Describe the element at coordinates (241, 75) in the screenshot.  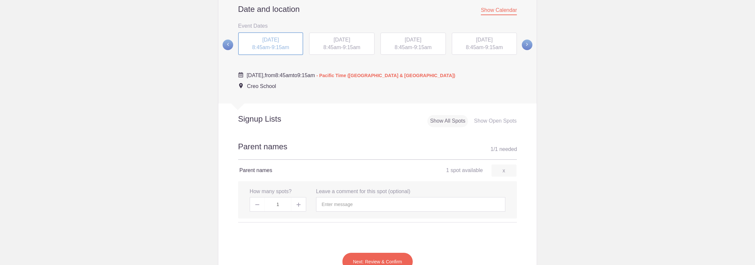
I see `img: Cal purple` at that location.